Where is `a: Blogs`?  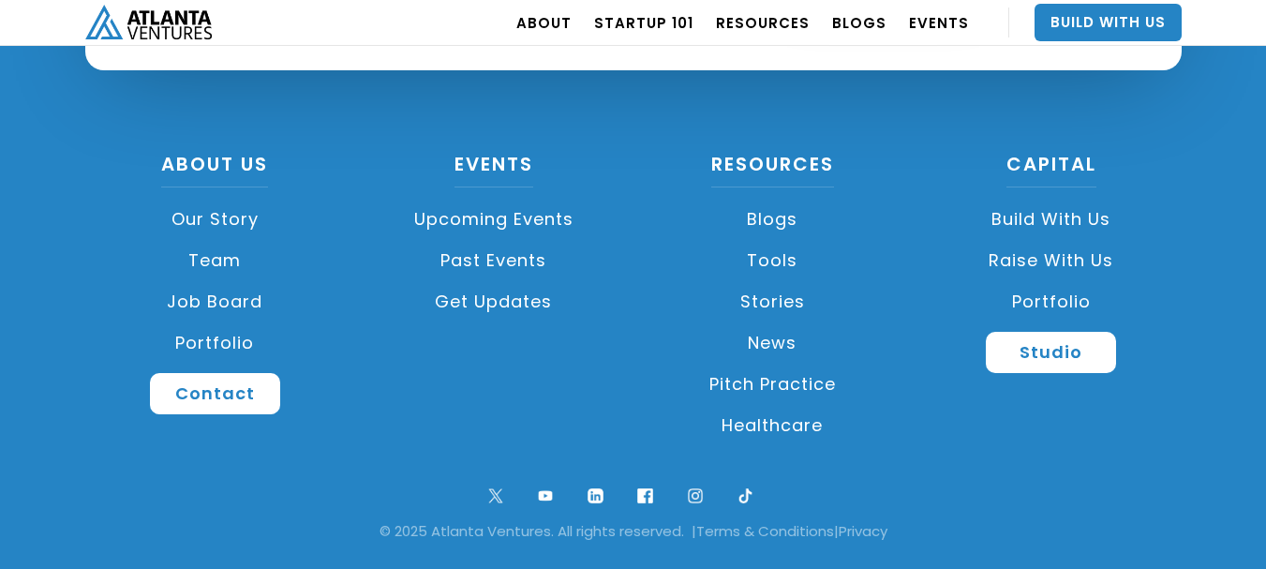
a: Blogs is located at coordinates (773, 219).